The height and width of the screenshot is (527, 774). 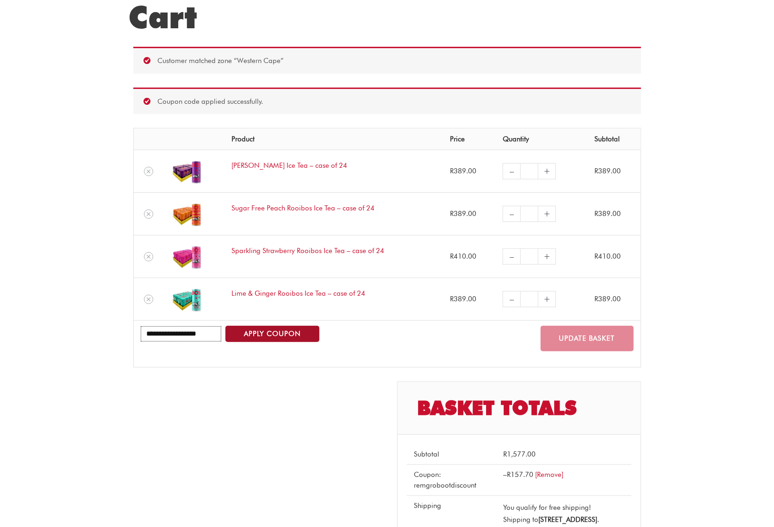 I want to click on img: Sugar Free Peach Rooibos Ice Tea - case of 24, so click(x=187, y=214).